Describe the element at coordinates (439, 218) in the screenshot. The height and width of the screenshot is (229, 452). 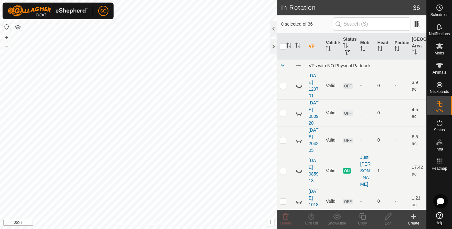
I see `a: Help` at that location.